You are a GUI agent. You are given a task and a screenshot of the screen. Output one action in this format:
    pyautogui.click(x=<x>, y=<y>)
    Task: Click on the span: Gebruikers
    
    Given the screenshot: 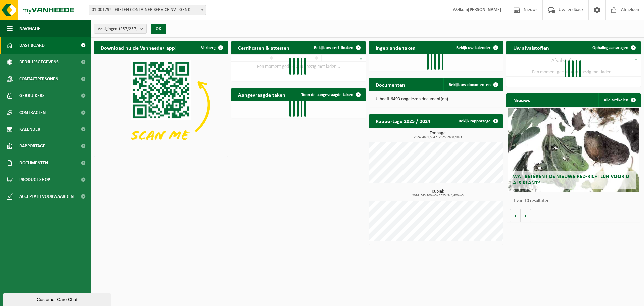 What is the action you would take?
    pyautogui.click(x=32, y=96)
    